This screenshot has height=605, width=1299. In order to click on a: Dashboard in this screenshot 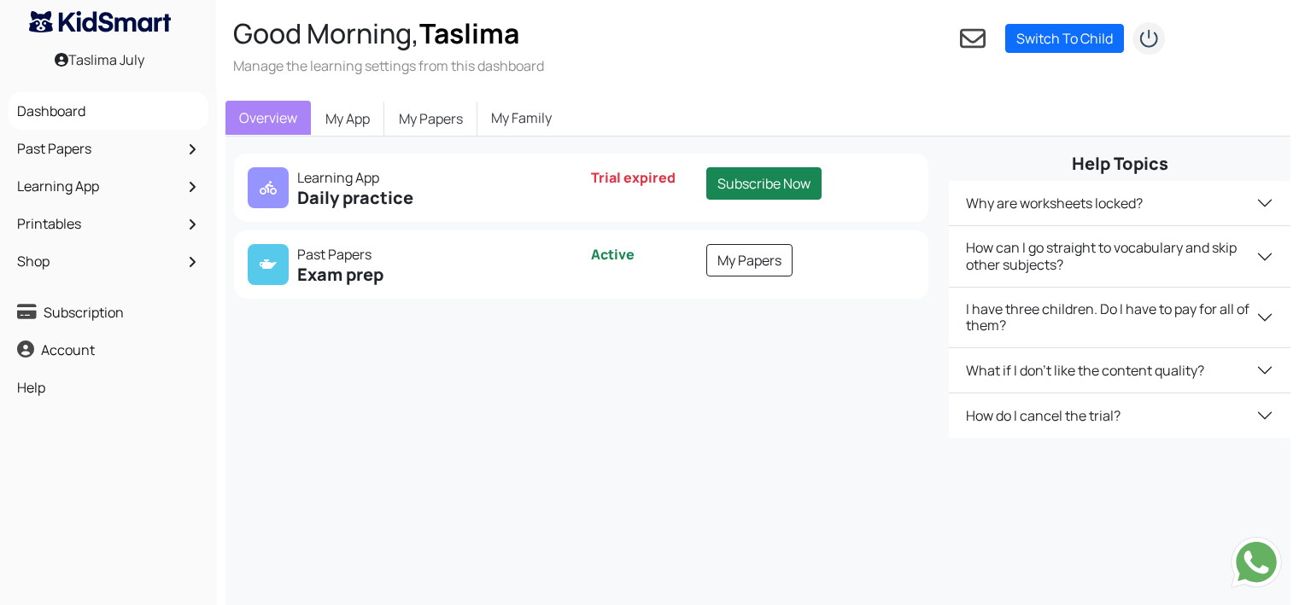, I will do `click(108, 111)`.